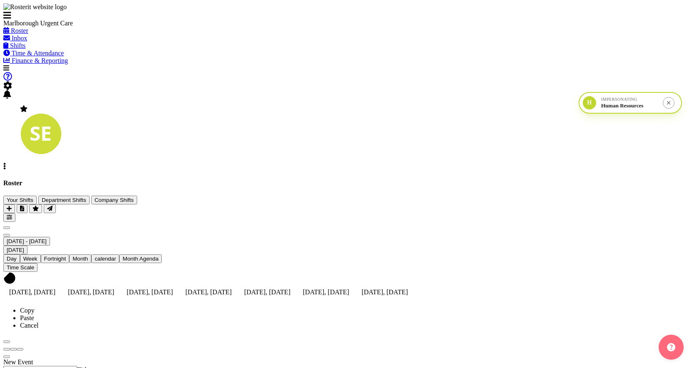  What do you see at coordinates (668, 103) in the screenshot?
I see `button: Stop impersonation` at bounding box center [668, 103].